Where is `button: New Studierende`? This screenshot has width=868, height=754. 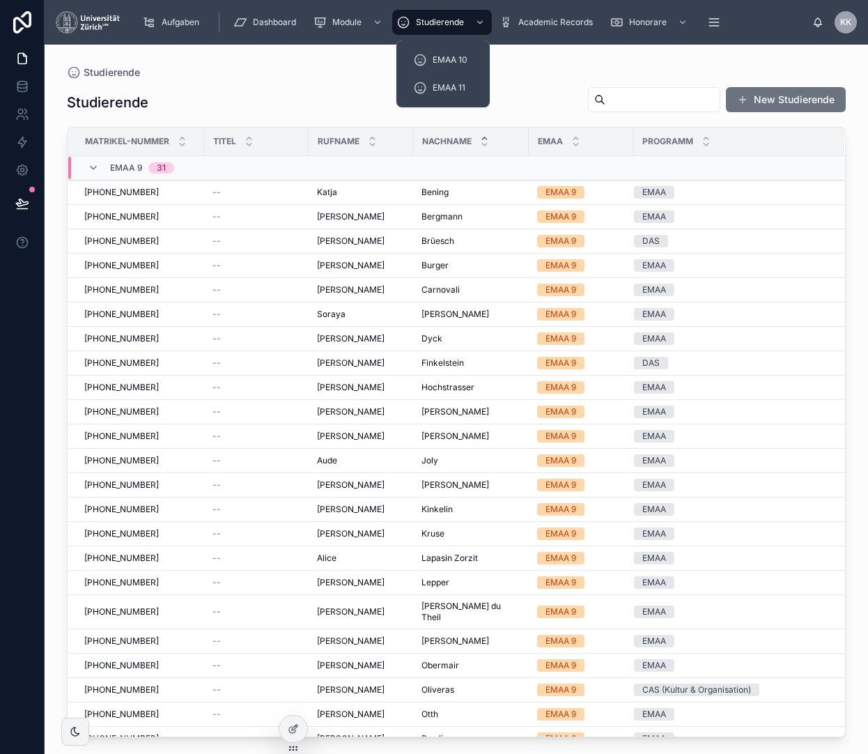 button: New Studierende is located at coordinates (786, 100).